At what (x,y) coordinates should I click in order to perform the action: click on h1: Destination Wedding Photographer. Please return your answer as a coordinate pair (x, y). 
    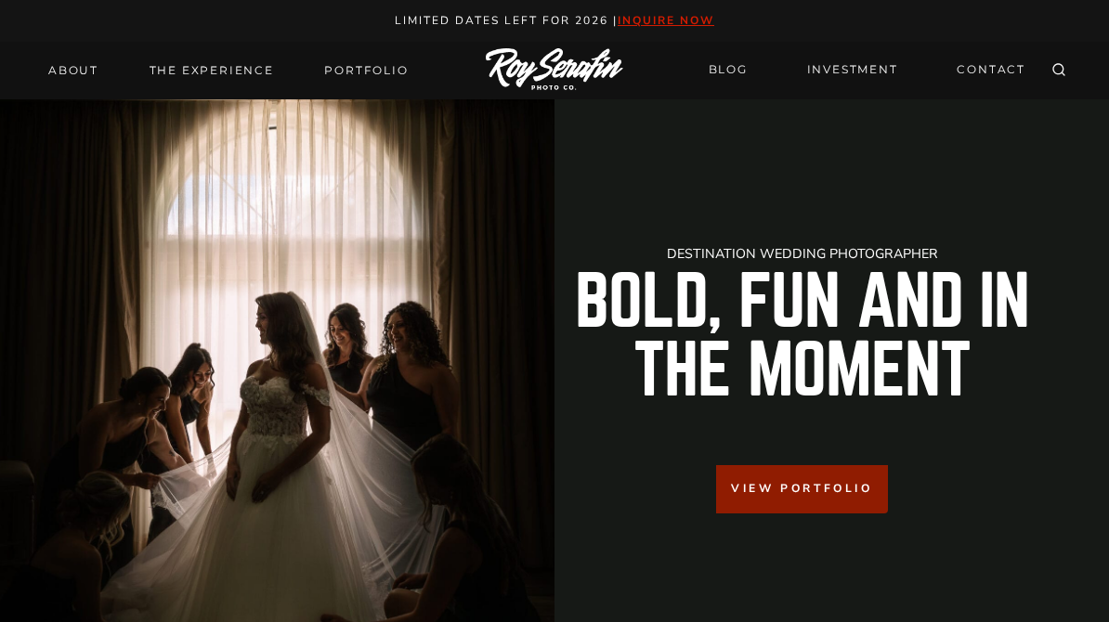
    Looking at the image, I should click on (802, 255).